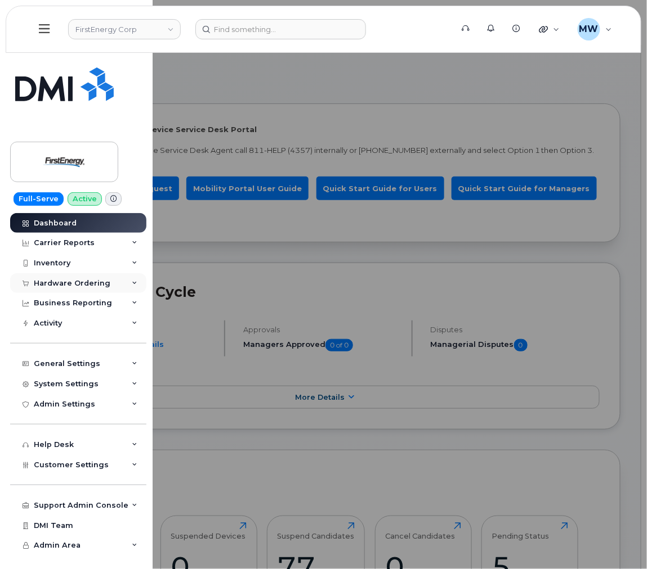  What do you see at coordinates (64, 162) in the screenshot?
I see `a: FirstEnergy Corp` at bounding box center [64, 162].